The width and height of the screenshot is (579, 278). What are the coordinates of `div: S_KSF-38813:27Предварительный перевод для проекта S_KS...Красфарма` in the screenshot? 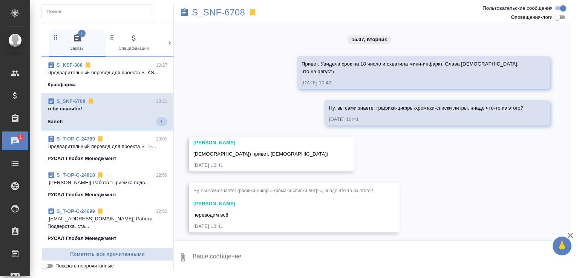 It's located at (107, 75).